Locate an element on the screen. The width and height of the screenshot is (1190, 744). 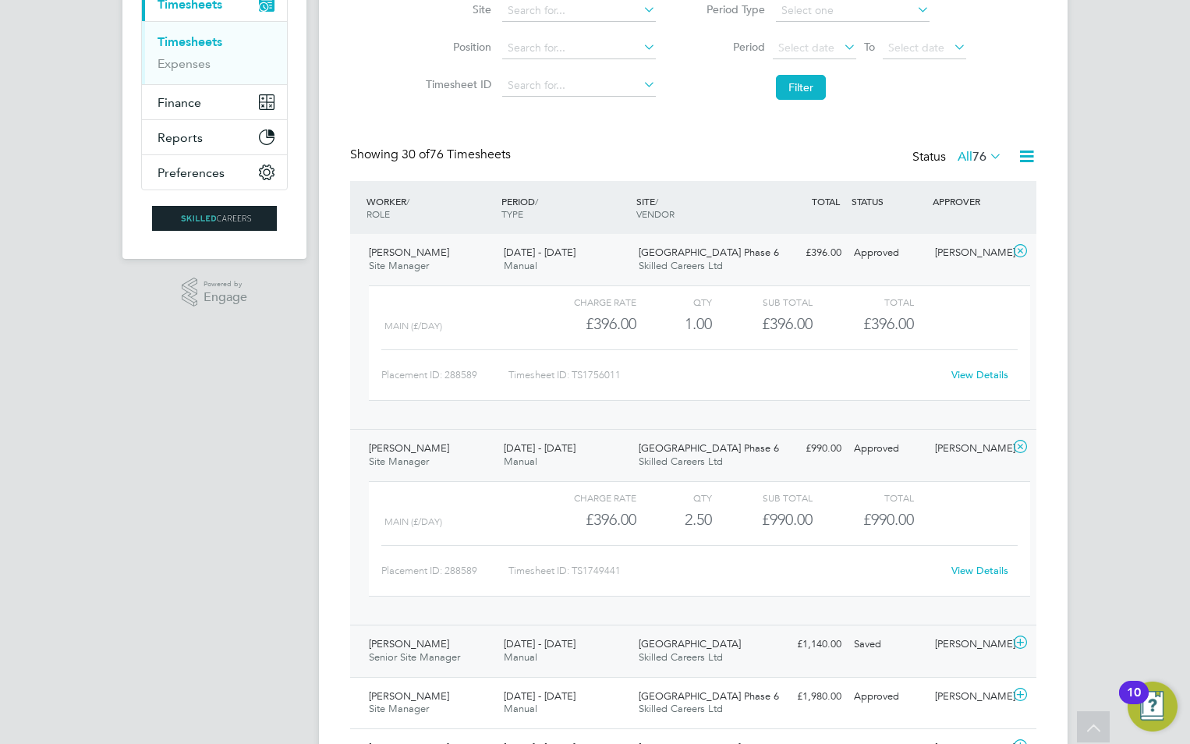
div: SITE is located at coordinates (700, 207).